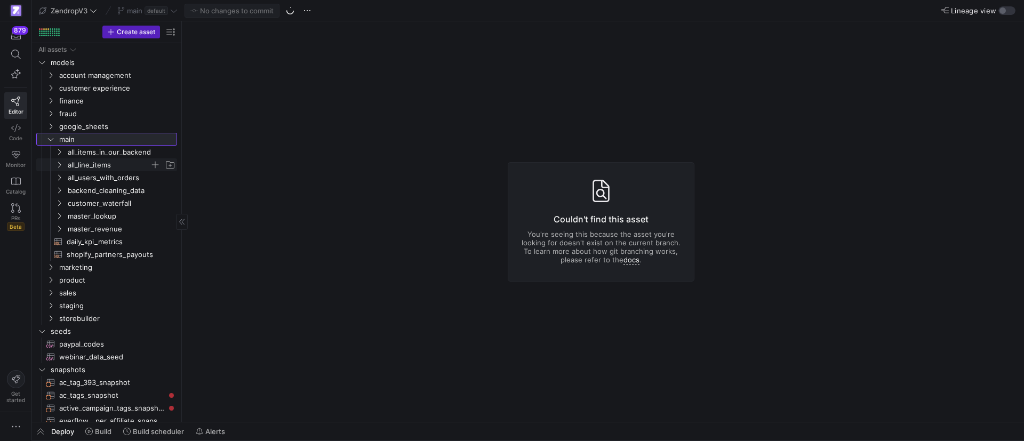 The height and width of the screenshot is (441, 1024). I want to click on button: Getstarted, so click(15, 387).